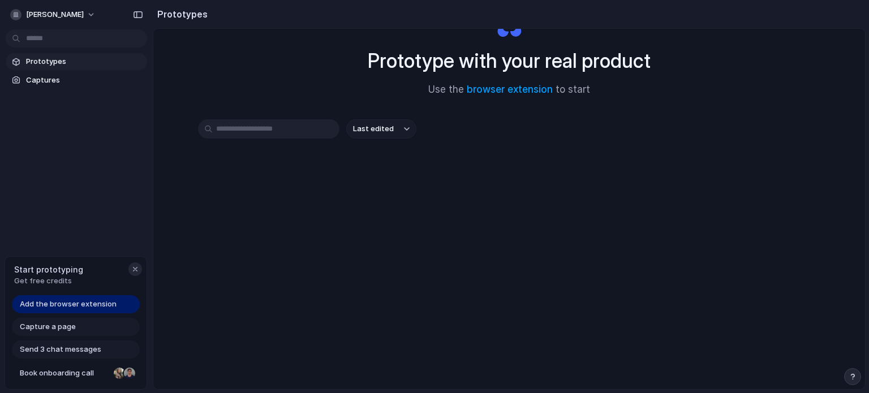 Image resolution: width=869 pixels, height=393 pixels. Describe the element at coordinates (76, 80) in the screenshot. I see `a: Captures` at that location.